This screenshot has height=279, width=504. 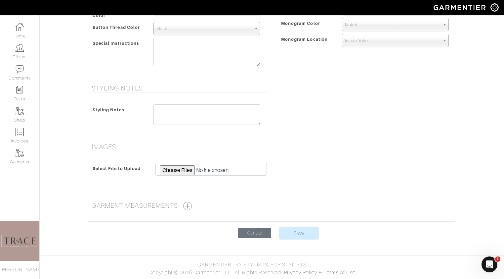 I want to click on a: Privacy Policy & Terms of Use, so click(x=320, y=272).